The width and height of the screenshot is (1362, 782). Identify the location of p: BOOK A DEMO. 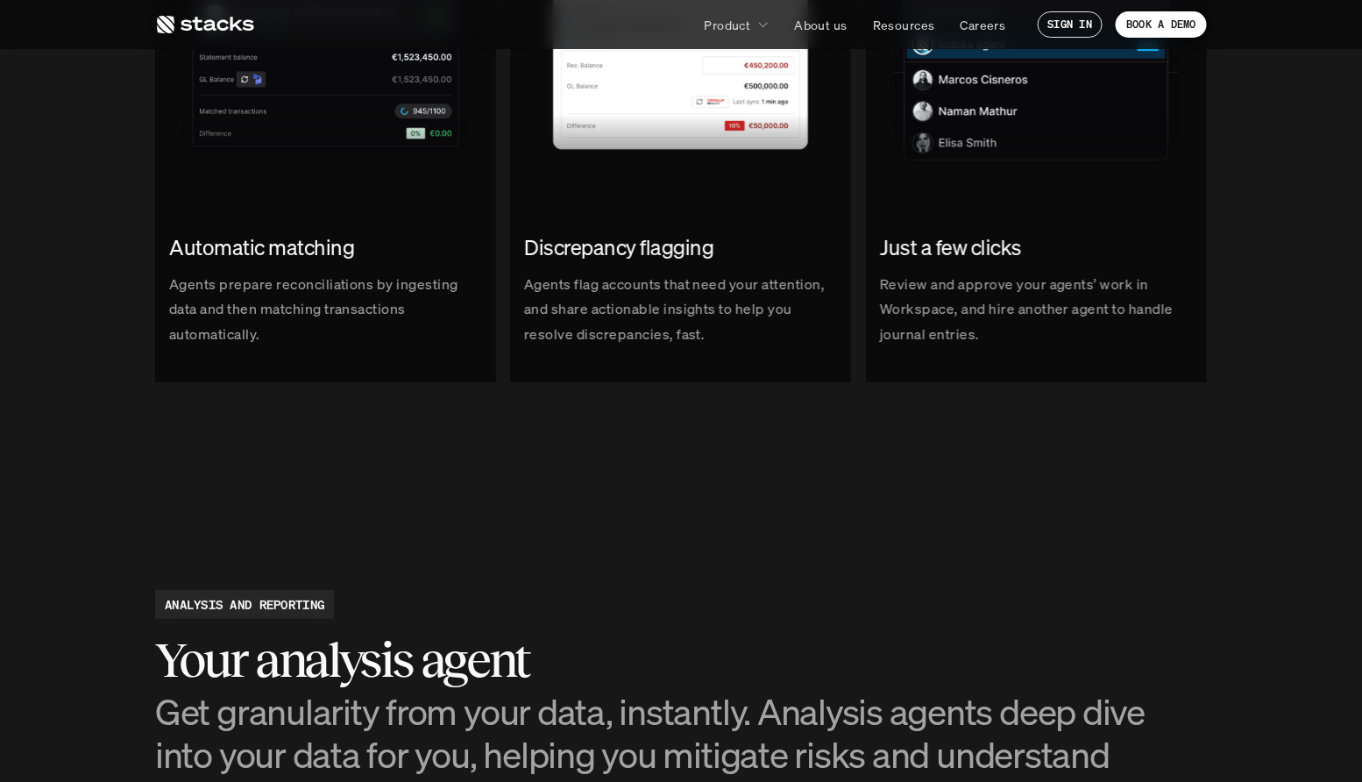
(1162, 25).